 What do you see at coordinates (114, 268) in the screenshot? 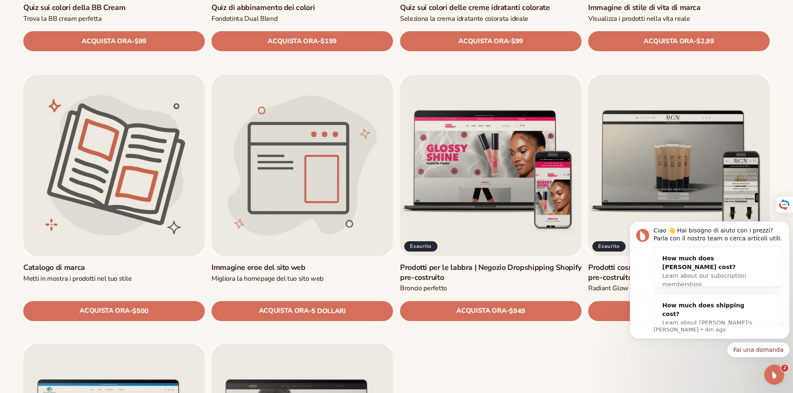
I see `a: Catalogo di marca` at bounding box center [114, 268].